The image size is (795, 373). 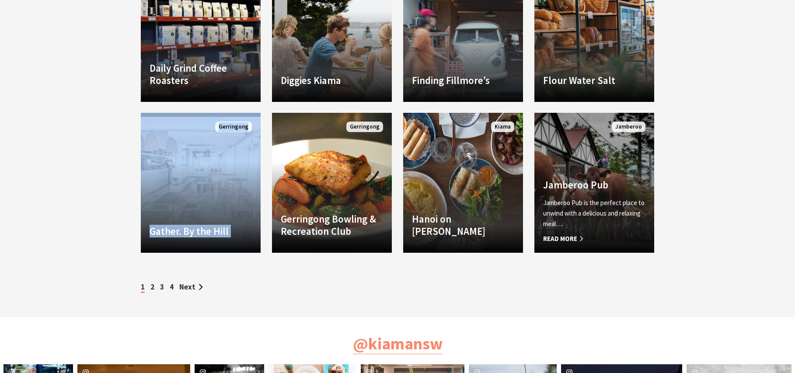 I want to click on h4: Gather. By the Hill, so click(x=201, y=231).